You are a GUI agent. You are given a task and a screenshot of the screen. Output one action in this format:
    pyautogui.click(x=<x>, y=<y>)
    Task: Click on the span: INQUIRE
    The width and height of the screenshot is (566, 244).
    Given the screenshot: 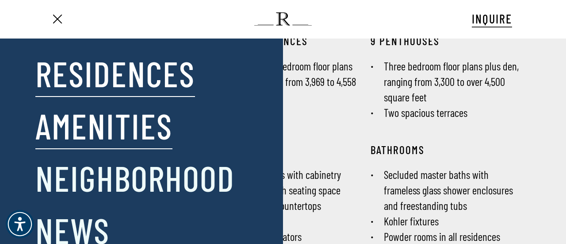 What is the action you would take?
    pyautogui.click(x=492, y=19)
    